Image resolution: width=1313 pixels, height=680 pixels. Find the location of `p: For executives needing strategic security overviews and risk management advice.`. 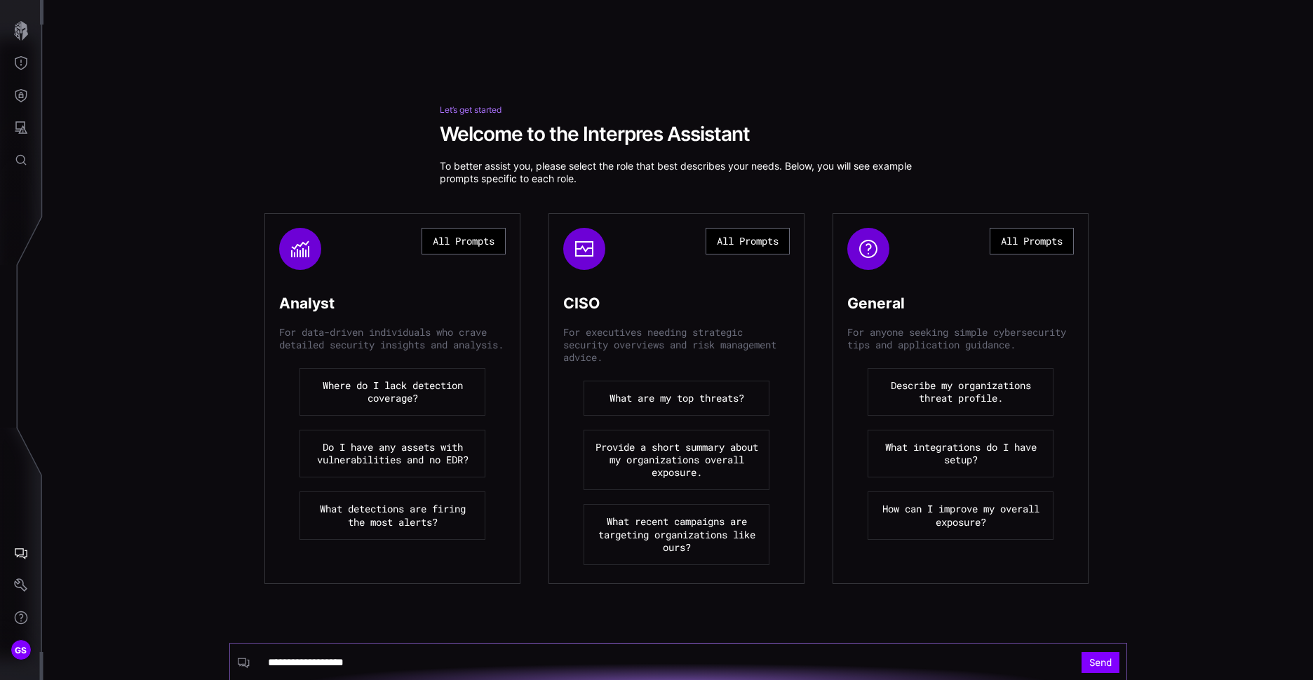

p: For executives needing strategic security overviews and risk management advice. is located at coordinates (676, 345).